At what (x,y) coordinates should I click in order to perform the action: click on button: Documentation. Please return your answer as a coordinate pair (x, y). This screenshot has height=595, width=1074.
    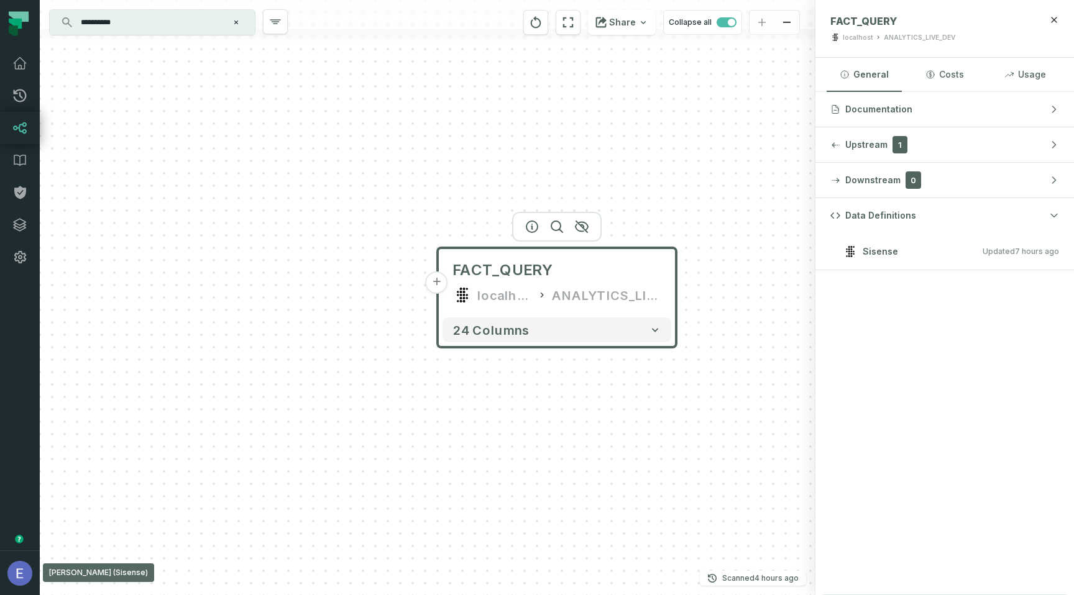
    Looking at the image, I should click on (944, 109).